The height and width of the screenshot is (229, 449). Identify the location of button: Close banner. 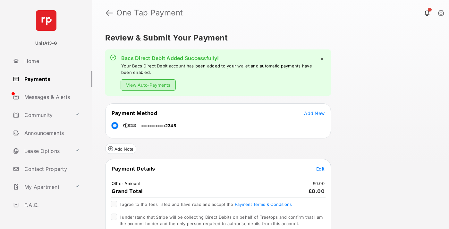
(322, 59).